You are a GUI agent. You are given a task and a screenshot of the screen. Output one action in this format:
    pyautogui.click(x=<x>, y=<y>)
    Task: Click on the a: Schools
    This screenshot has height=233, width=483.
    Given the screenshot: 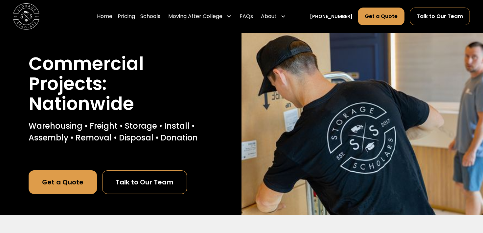 What is the action you would take?
    pyautogui.click(x=150, y=16)
    